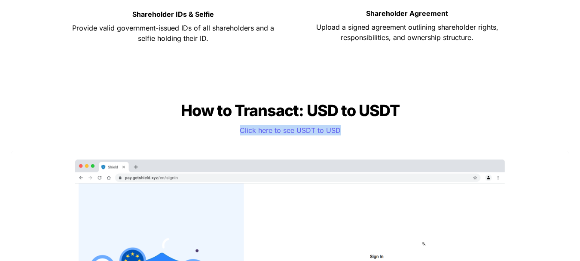  I want to click on span: How to Transact: USD to USDT, so click(290, 110).